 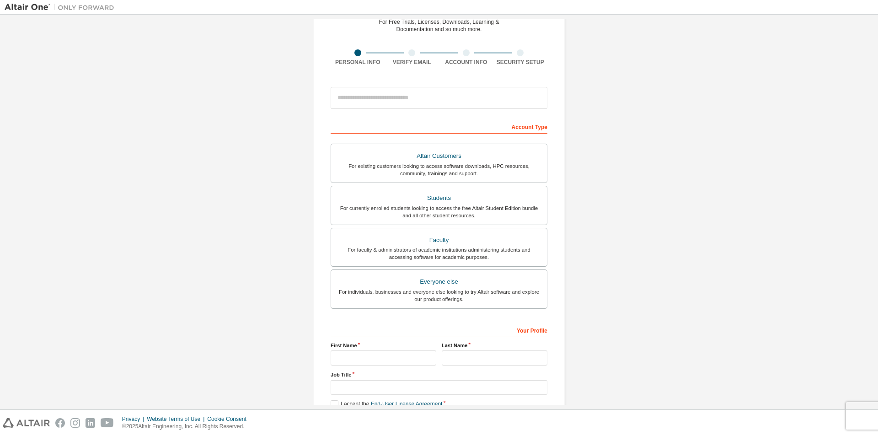 I want to click on div: Website Terms of Use, so click(x=177, y=419).